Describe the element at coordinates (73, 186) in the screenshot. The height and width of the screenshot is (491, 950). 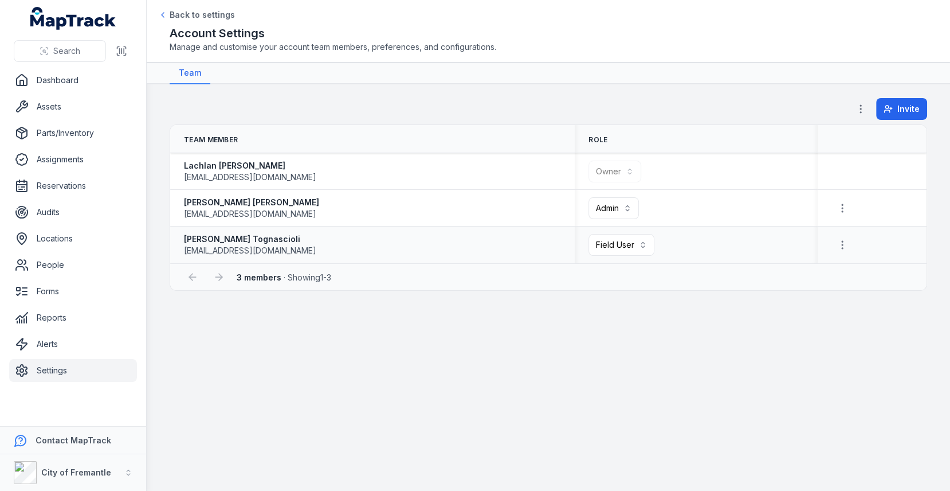
I see `a: Reservations` at that location.